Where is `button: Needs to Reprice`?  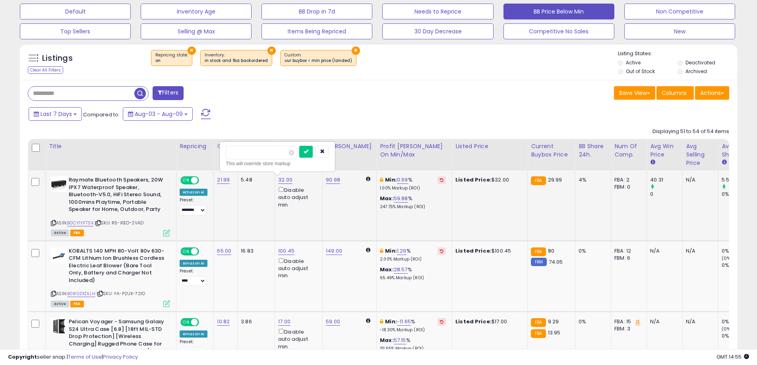
button: Needs to Reprice is located at coordinates (437, 12).